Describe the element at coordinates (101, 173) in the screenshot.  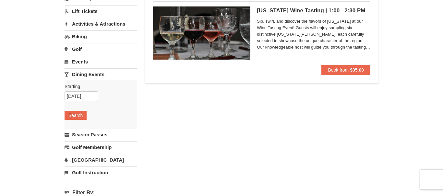
I see `a: Golf Instruction` at that location.